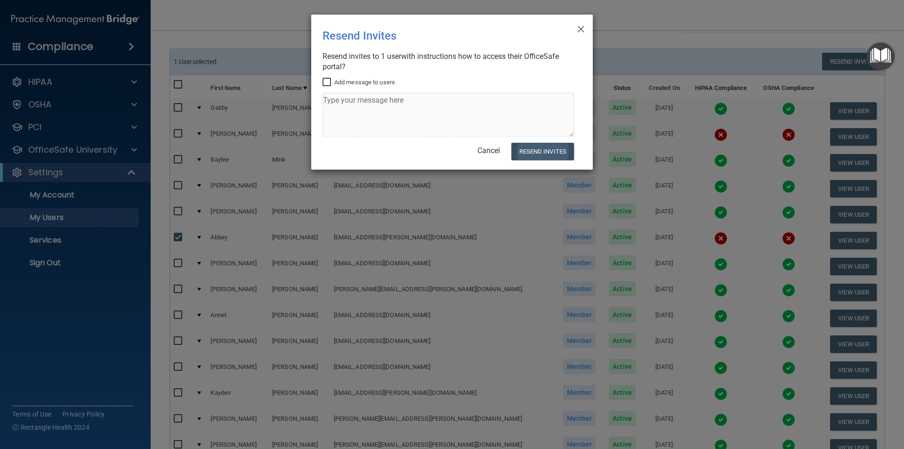 The width and height of the screenshot is (904, 449). What do you see at coordinates (881, 56) in the screenshot?
I see `button: Open Resource Center` at bounding box center [881, 56].